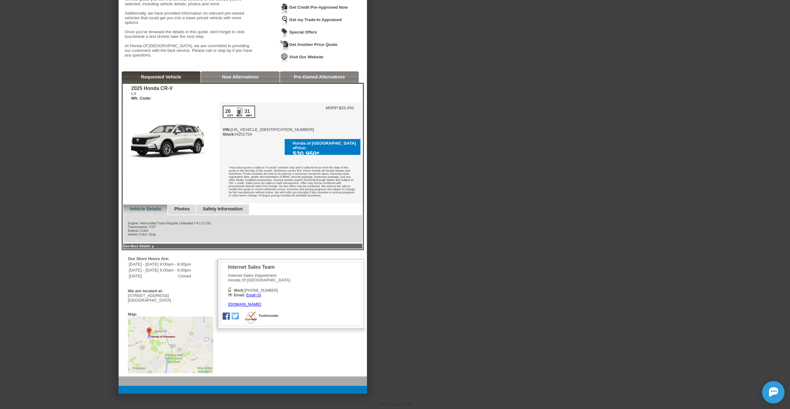 The height and width of the screenshot is (409, 790). Describe the element at coordinates (284, 58) in the screenshot. I see `img: Icon_VisitWebsite.png` at that location.